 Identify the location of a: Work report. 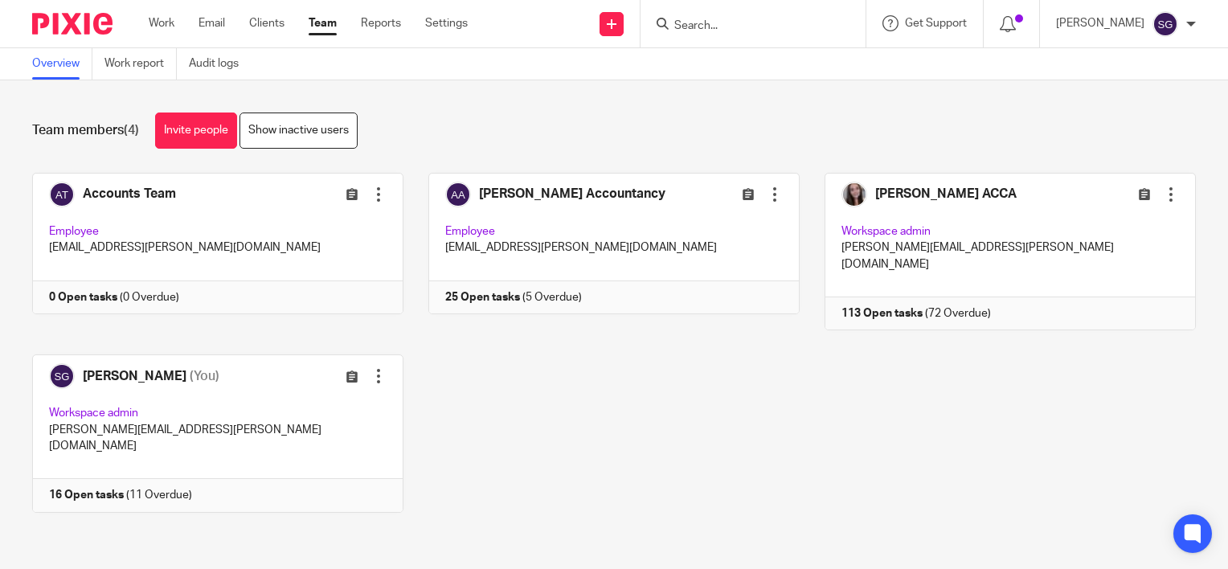
(141, 63).